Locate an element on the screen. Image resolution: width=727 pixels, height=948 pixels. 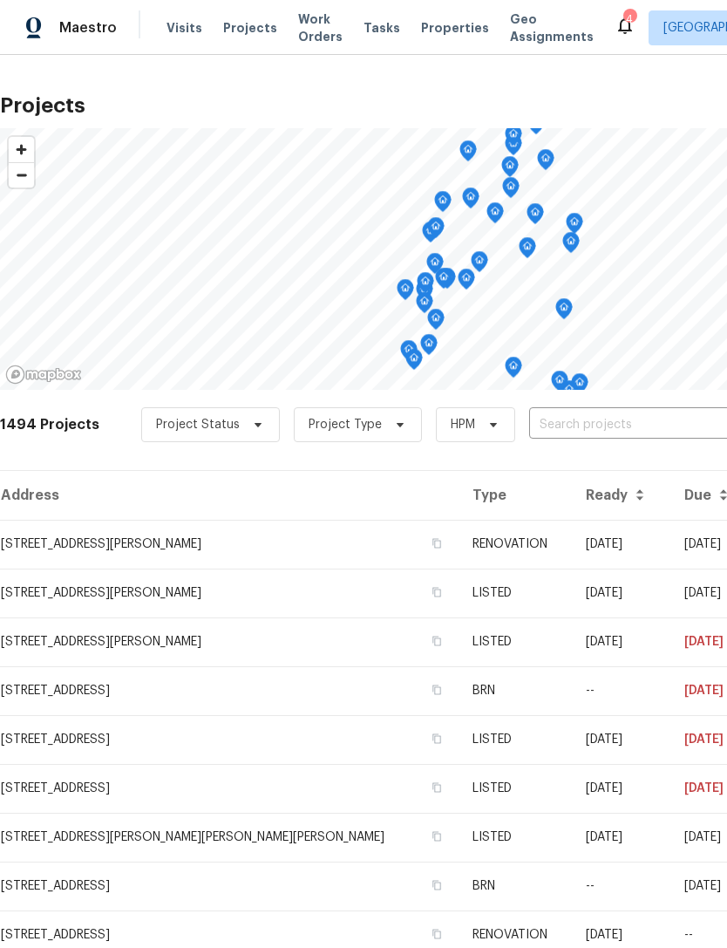
span: Tasks is located at coordinates (382, 28).